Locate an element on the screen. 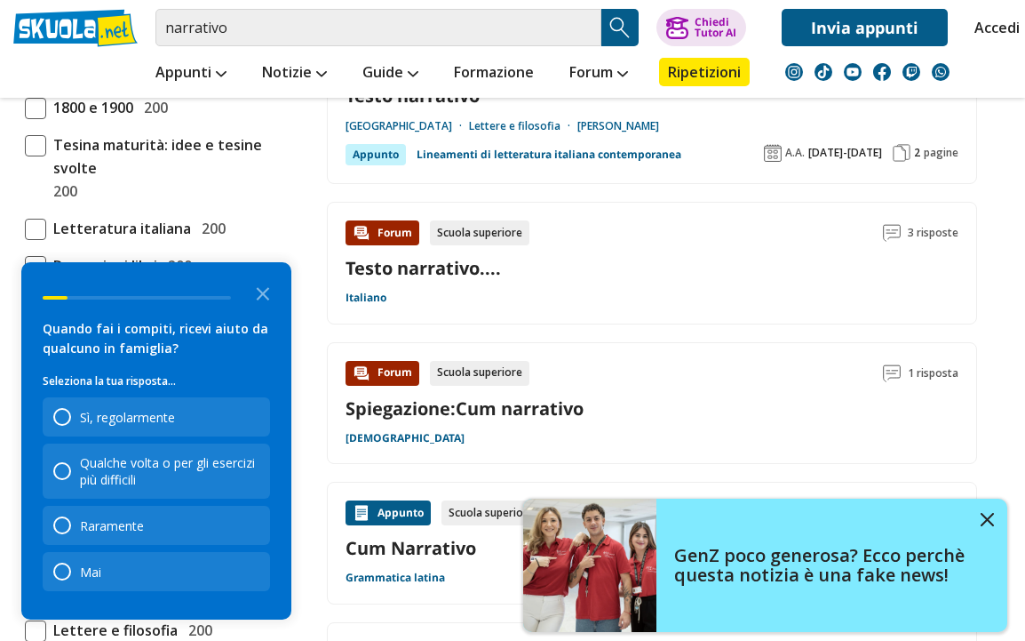 The image size is (1025, 641). img: facebook is located at coordinates (882, 72).